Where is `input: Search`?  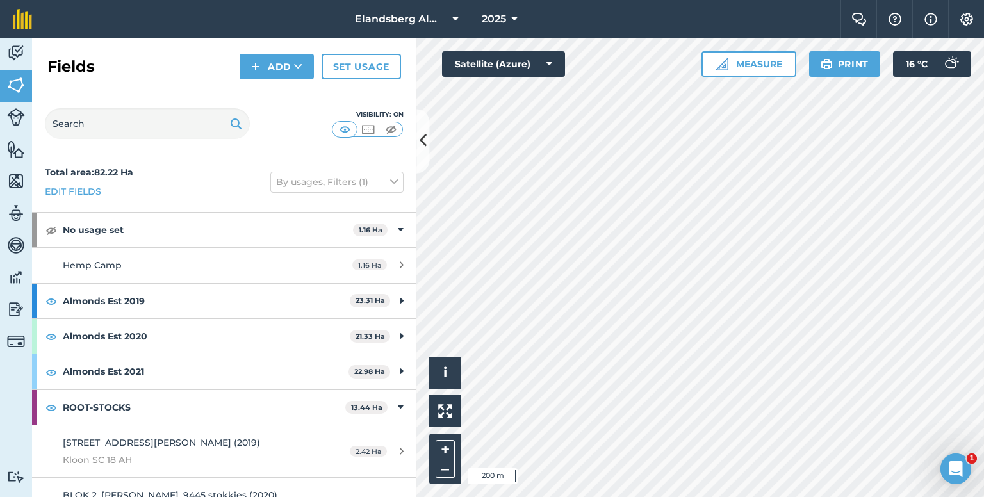
input: Search is located at coordinates (147, 124).